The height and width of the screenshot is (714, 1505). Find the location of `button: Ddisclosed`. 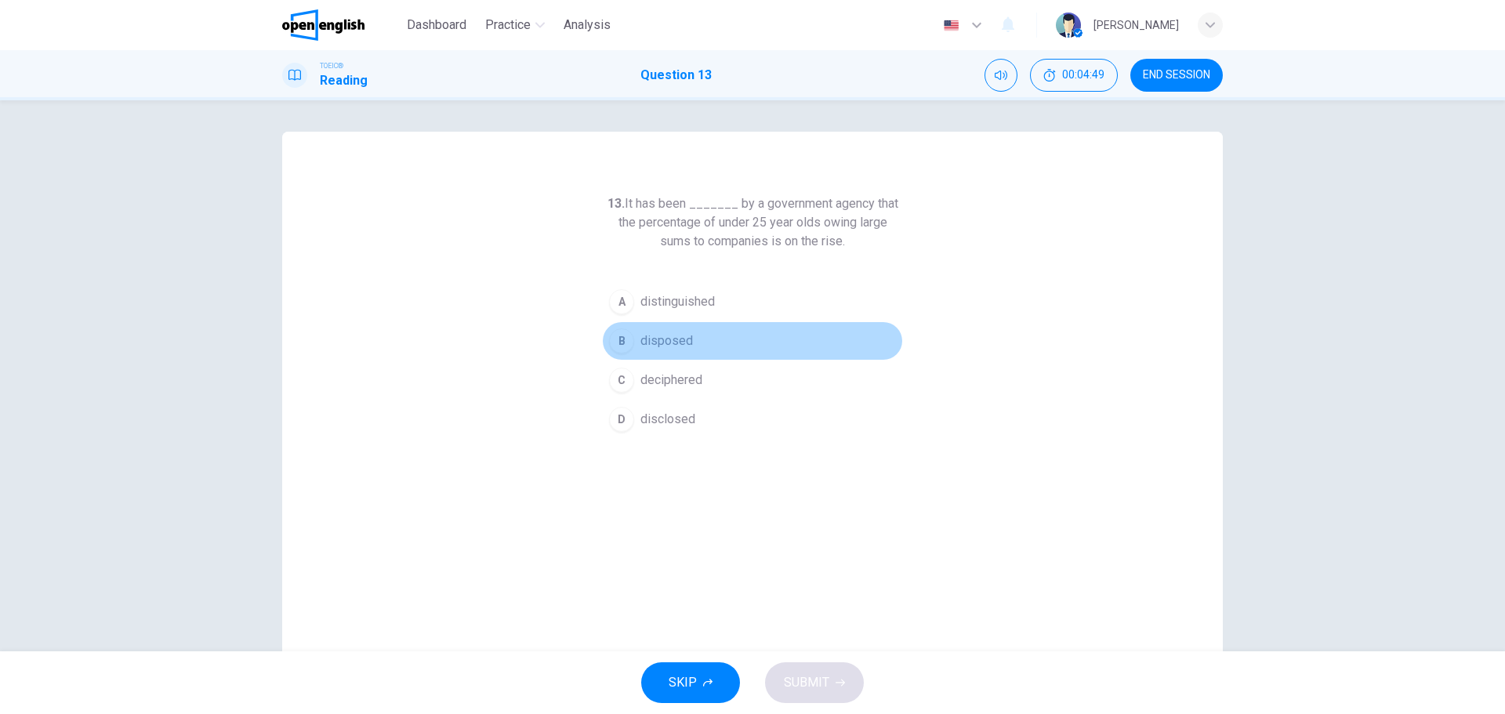

button: Ddisclosed is located at coordinates (753, 419).